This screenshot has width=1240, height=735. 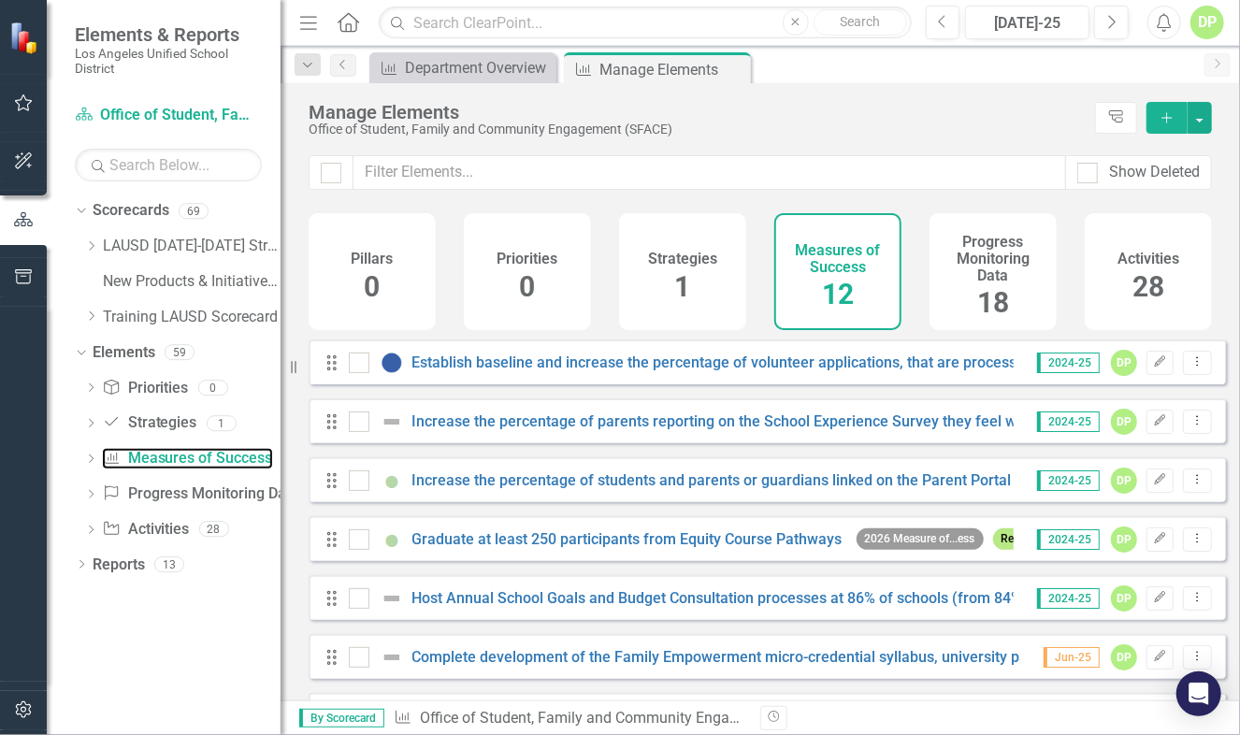 I want to click on div: Department Overview, so click(x=478, y=67).